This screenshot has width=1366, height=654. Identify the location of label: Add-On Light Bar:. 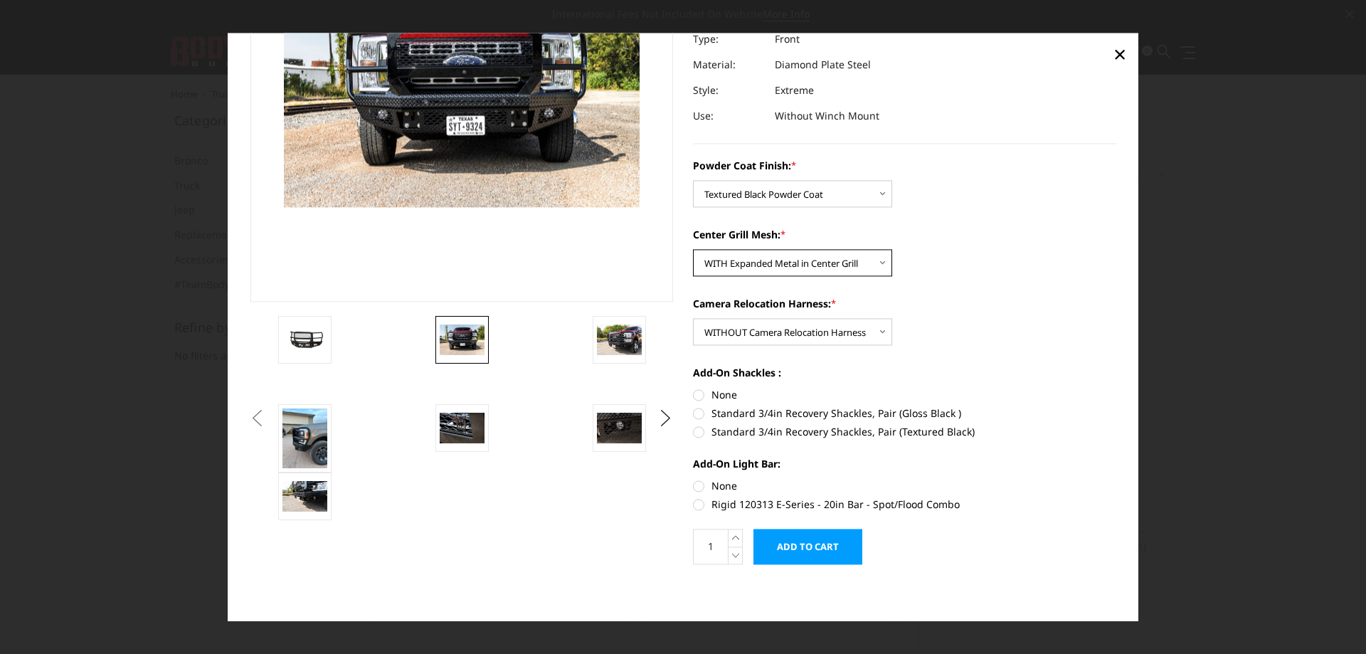
(904, 463).